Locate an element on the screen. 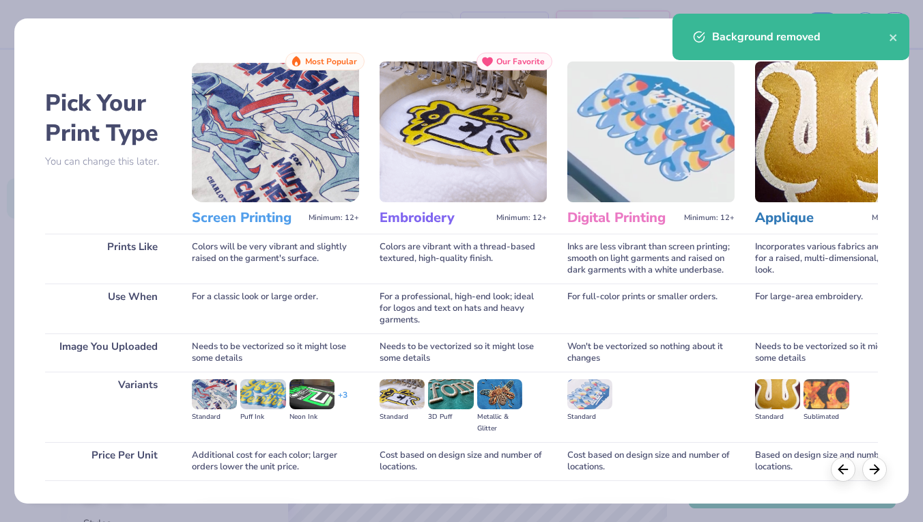 The height and width of the screenshot is (522, 923). img: Embroidery is located at coordinates (463, 132).